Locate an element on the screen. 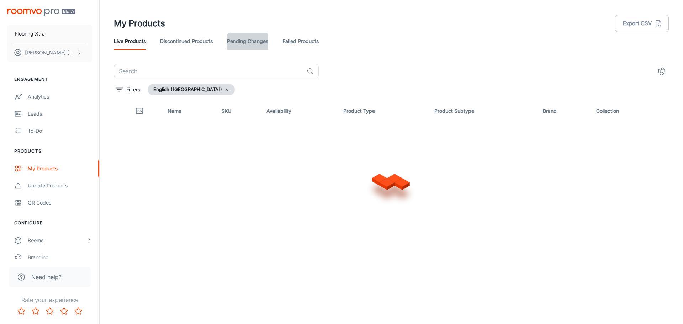 This screenshot has width=683, height=324. a: Pending Changes is located at coordinates (248, 41).